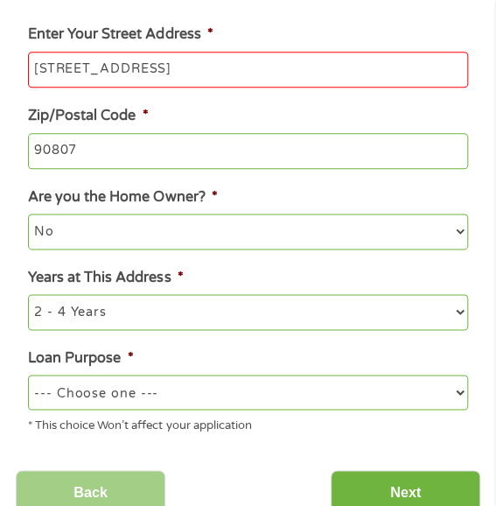 Image resolution: width=496 pixels, height=506 pixels. Describe the element at coordinates (80, 358) in the screenshot. I see `label: Loan Purpose` at that location.